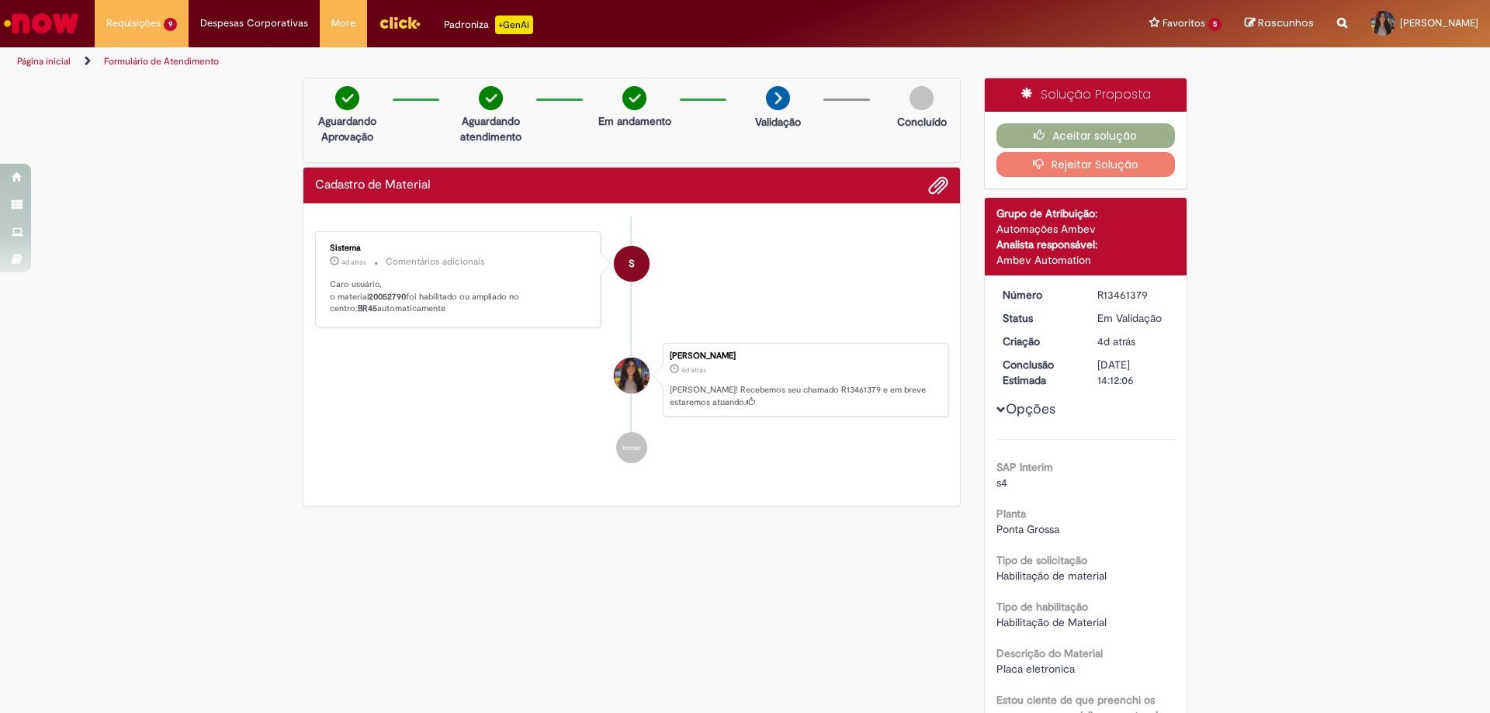 The width and height of the screenshot is (1490, 713). I want to click on span: Favoritos, so click(1184, 23).